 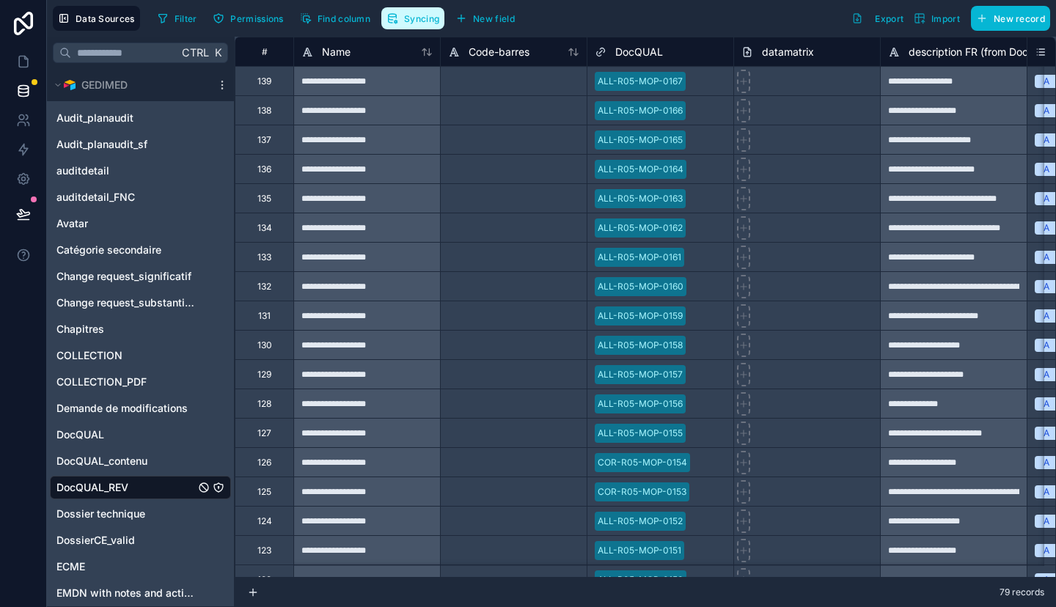 What do you see at coordinates (1019, 18) in the screenshot?
I see `span: New record` at bounding box center [1019, 18].